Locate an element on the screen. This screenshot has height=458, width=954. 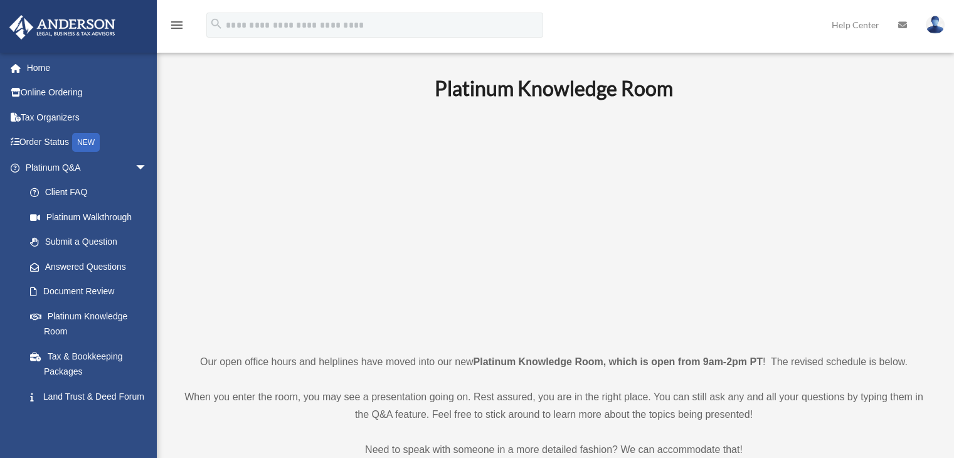
img: User Pic is located at coordinates (936, 24).